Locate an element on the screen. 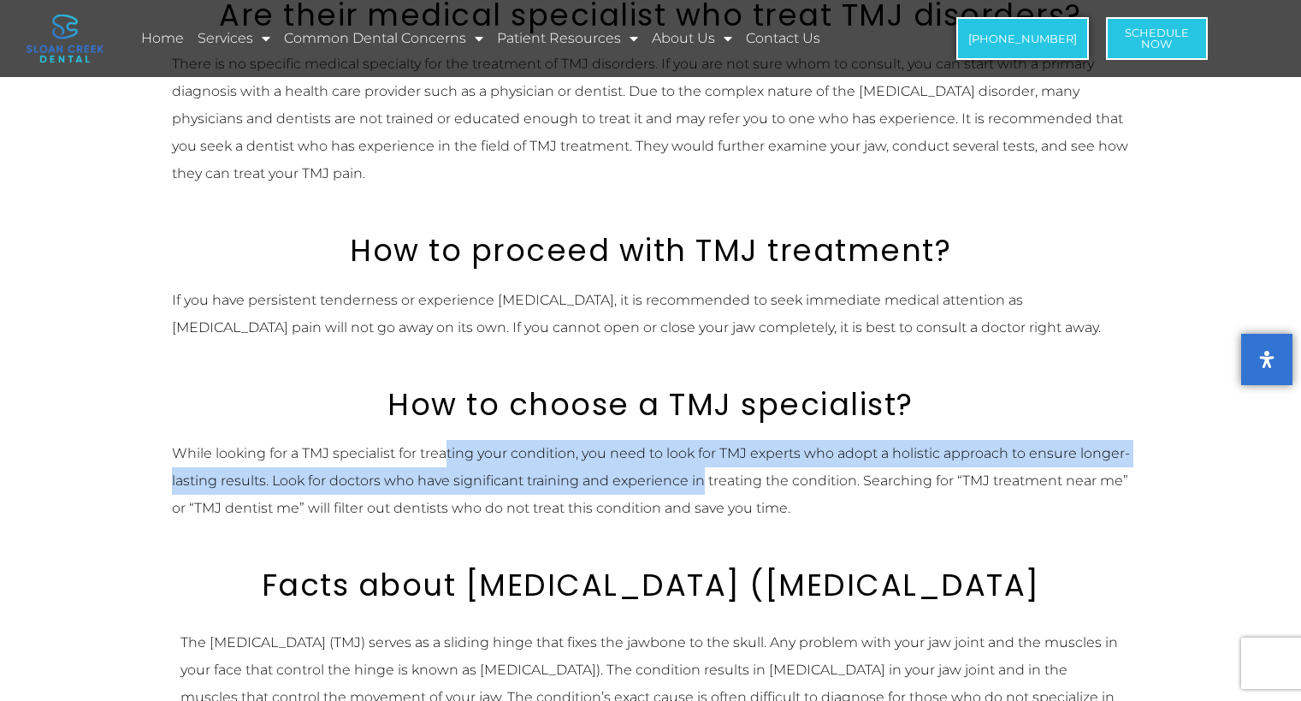  a: Contact Us is located at coordinates (783, 39).